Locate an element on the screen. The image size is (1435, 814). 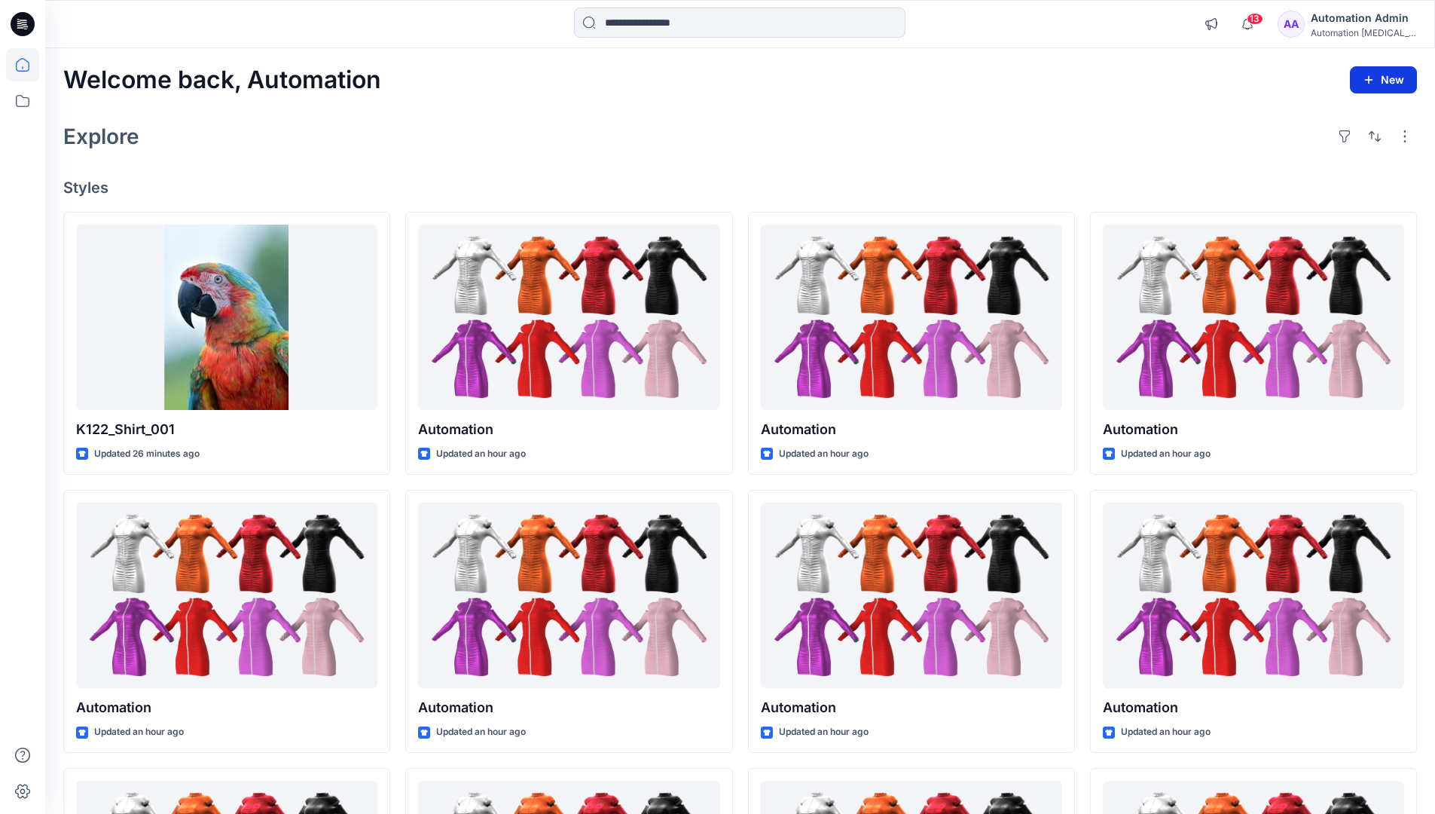
p: K122_Shirt_001 is located at coordinates (227, 429).